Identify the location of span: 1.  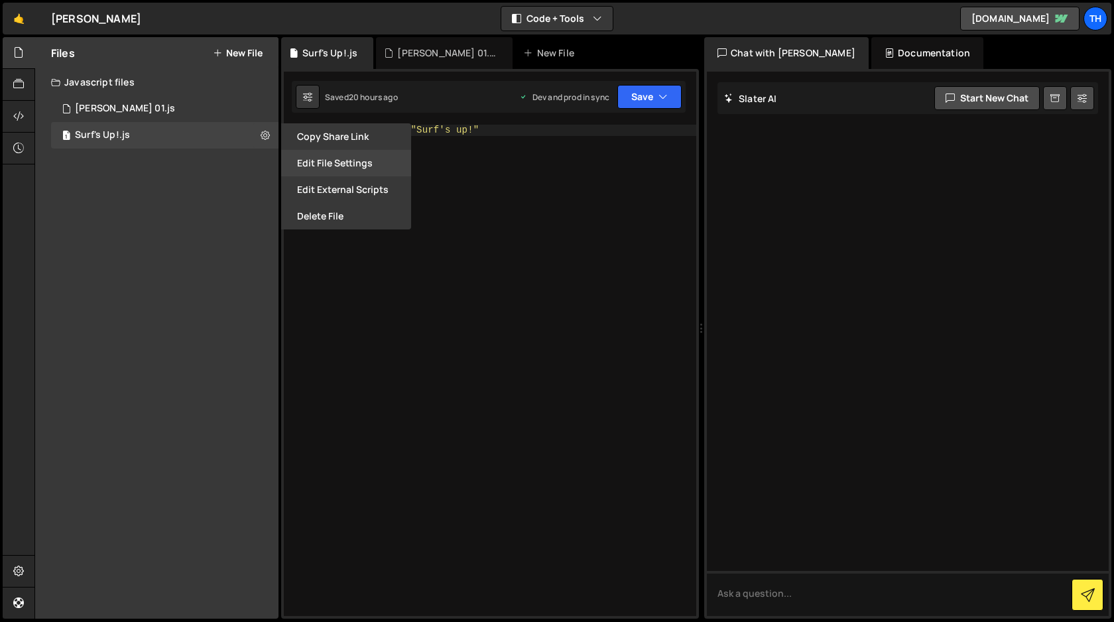
(66, 137).